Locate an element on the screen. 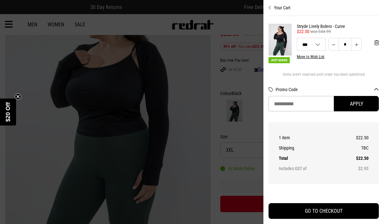 This screenshot has height=224, width=384. button: Increase quantity is located at coordinates (356, 44).